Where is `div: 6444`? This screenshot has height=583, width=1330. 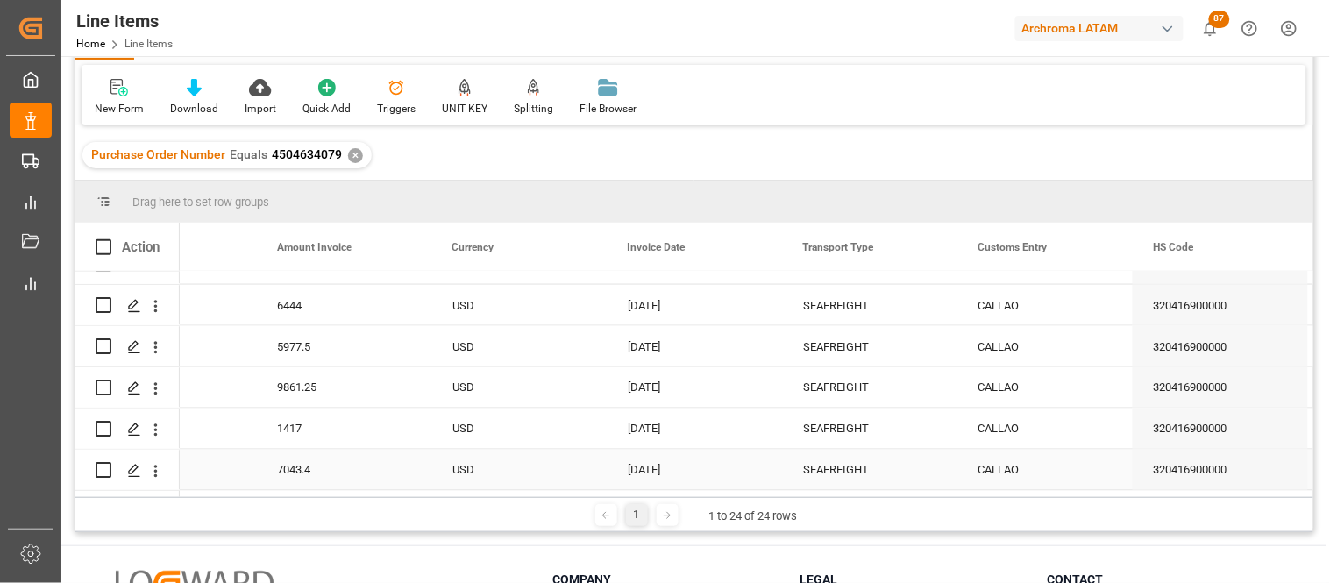 div: 6444 is located at coordinates (344, 305).